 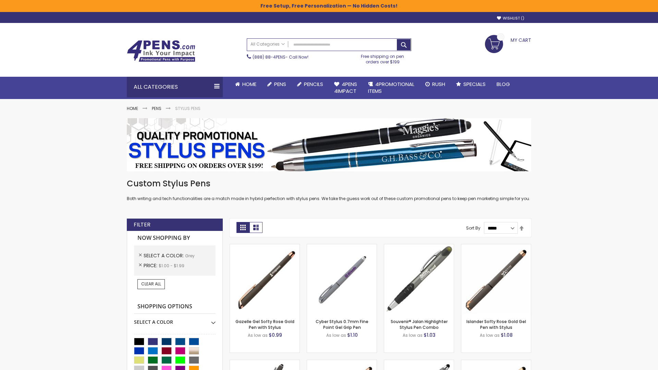 I want to click on a: Custom Soft Touch® Metal Pens with Stylus-Grey, so click(x=264, y=362).